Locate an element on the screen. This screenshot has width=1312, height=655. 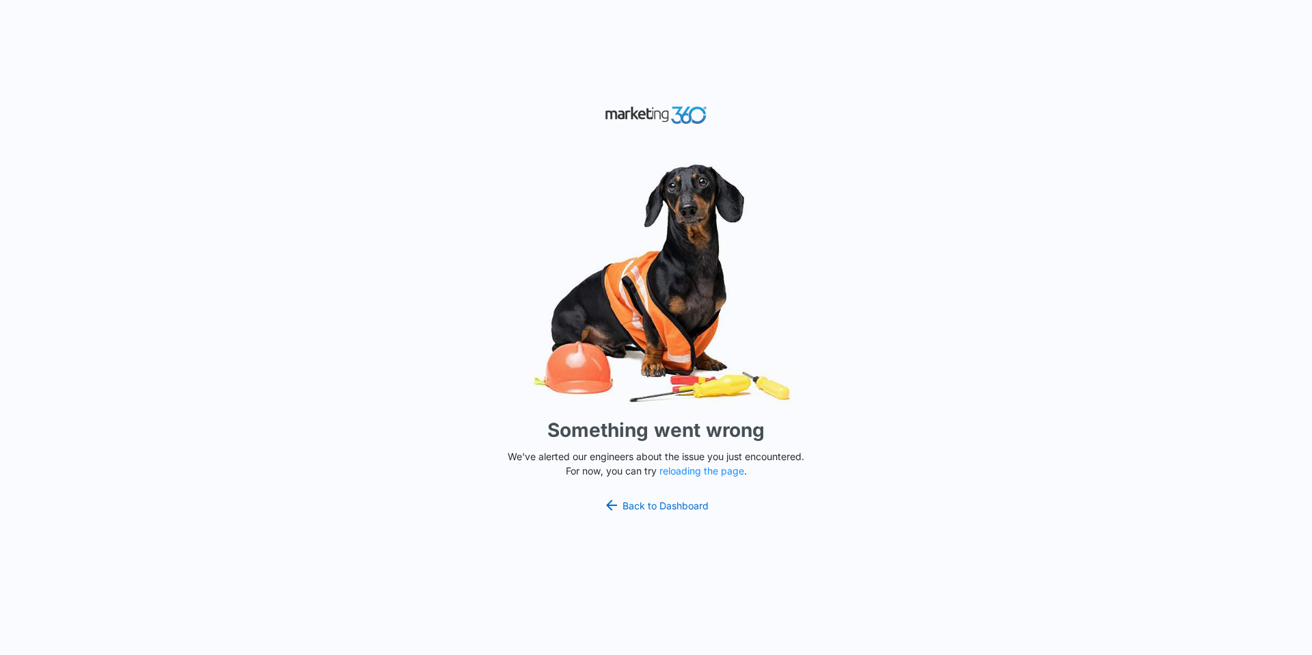
img: Sad Dog is located at coordinates (656, 283).